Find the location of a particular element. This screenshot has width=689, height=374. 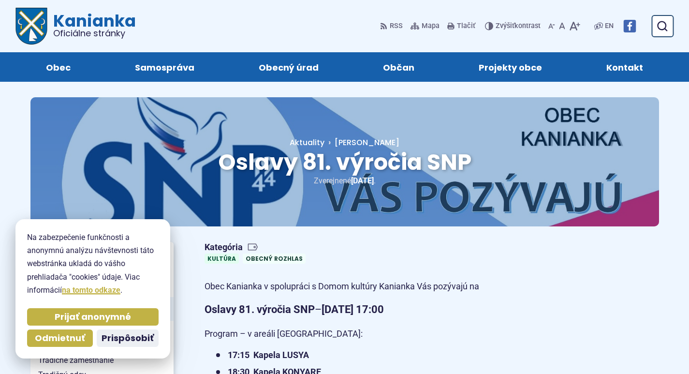

p: Na zabezpečenie funkčnosti a anonymnú analýzu návštevnosti táto webstránka ukladá do vášho prehli... is located at coordinates (93, 264).